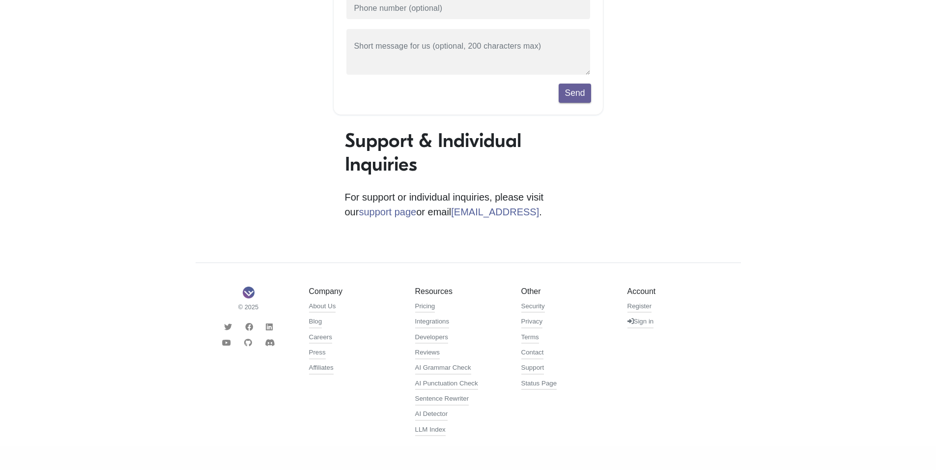 This screenshot has height=470, width=936. Describe the element at coordinates (427, 353) in the screenshot. I see `a: Reviews` at that location.